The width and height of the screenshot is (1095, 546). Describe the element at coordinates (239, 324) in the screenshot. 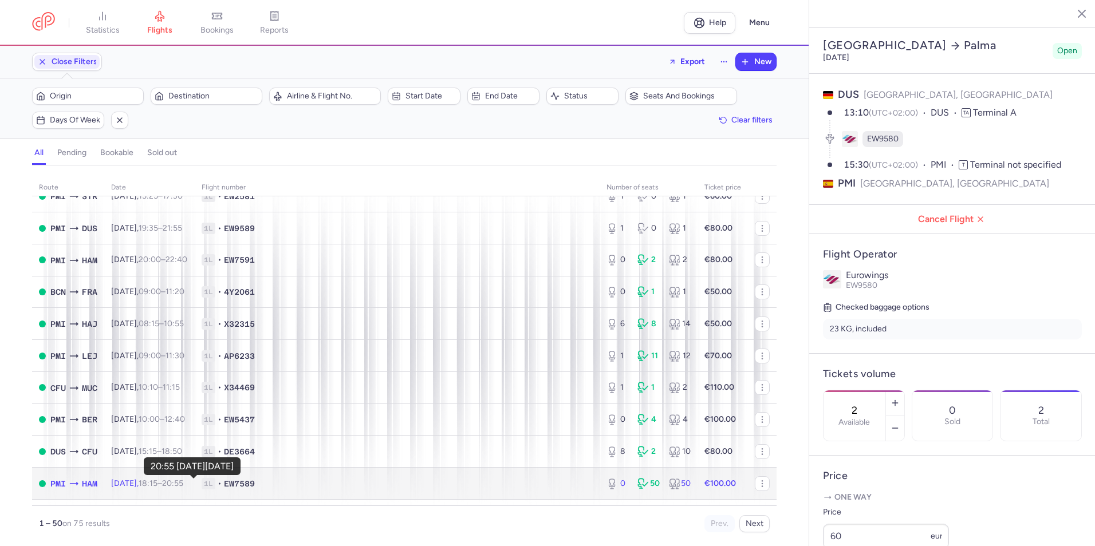

I see `span: X32315` at that location.